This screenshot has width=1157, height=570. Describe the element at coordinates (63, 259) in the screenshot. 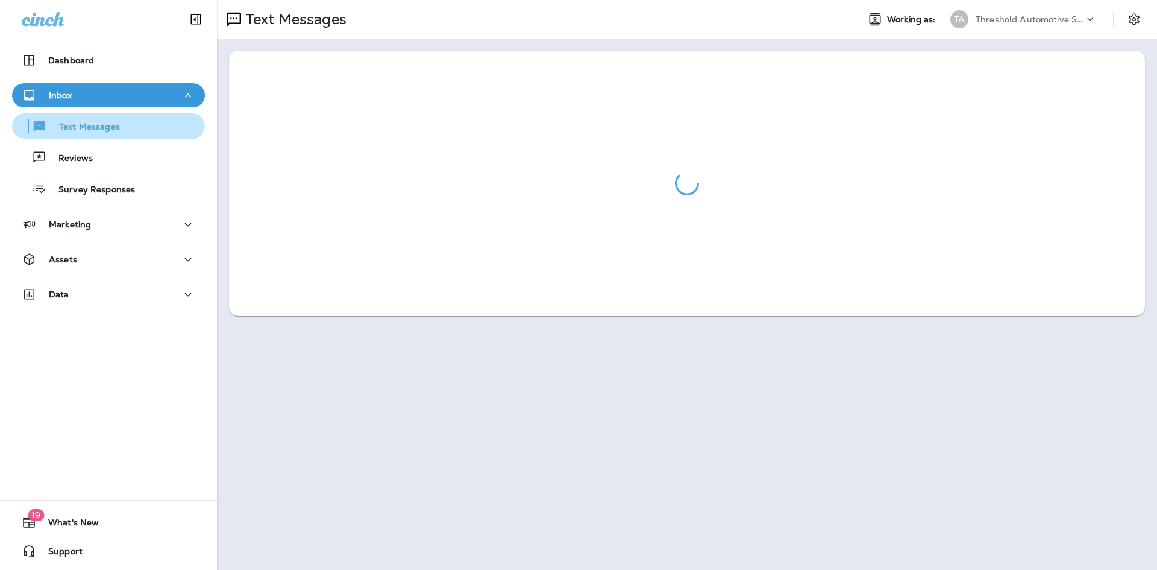

I see `p: Assets` at that location.